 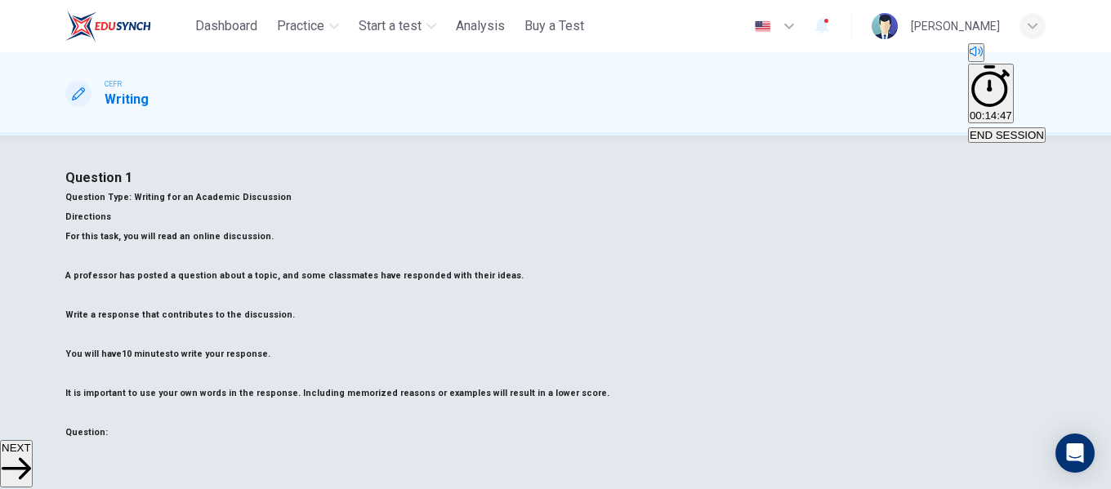 What do you see at coordinates (1006, 135) in the screenshot?
I see `span: END SESSION` at bounding box center [1006, 135].